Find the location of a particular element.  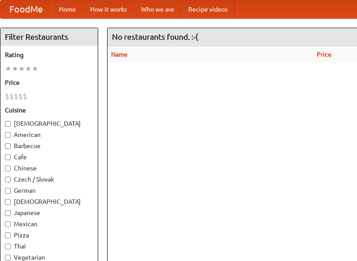

h5: Price is located at coordinates (49, 83).